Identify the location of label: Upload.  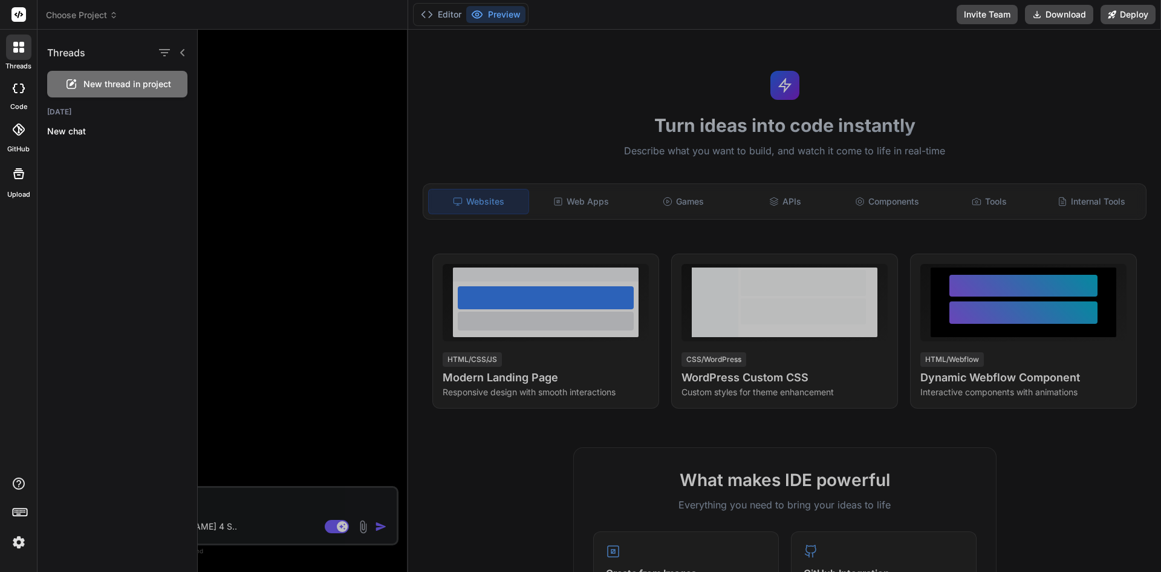
(19, 194).